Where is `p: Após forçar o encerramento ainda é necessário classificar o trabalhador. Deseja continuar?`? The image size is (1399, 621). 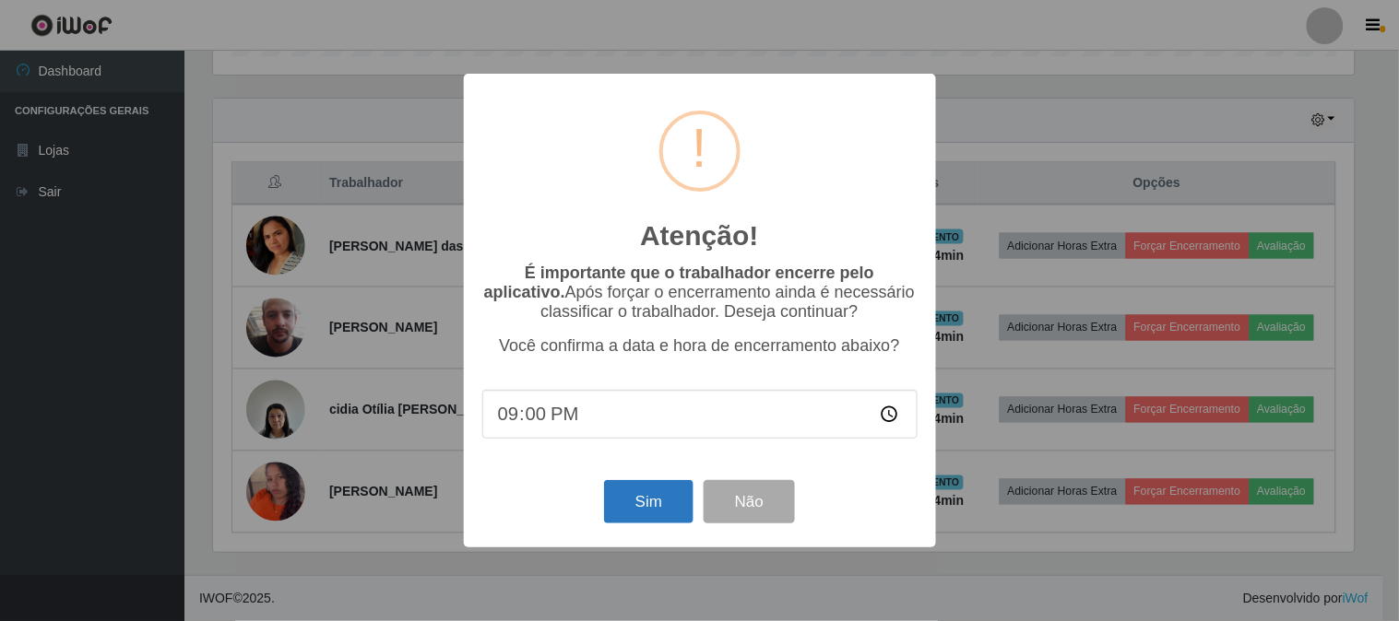 p: Após forçar o encerramento ainda é necessário classificar o trabalhador. Deseja continuar? is located at coordinates (700, 292).